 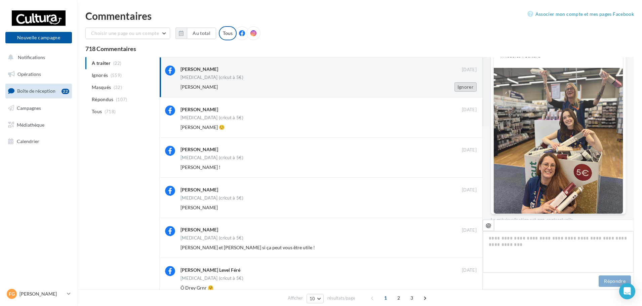 What do you see at coordinates (39, 108) in the screenshot?
I see `a: Campagnes` at bounding box center [39, 108].